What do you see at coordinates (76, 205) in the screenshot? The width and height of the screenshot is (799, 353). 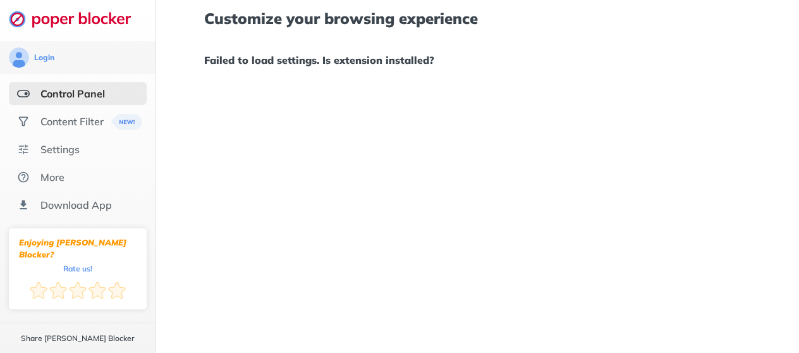 I see `div: Download App` at bounding box center [76, 205].